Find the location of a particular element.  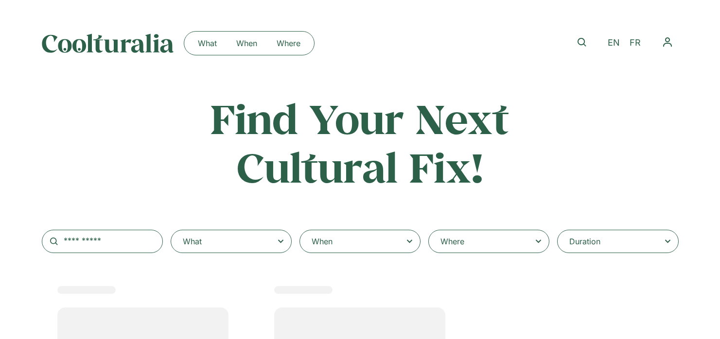

a: EN is located at coordinates (614, 43).